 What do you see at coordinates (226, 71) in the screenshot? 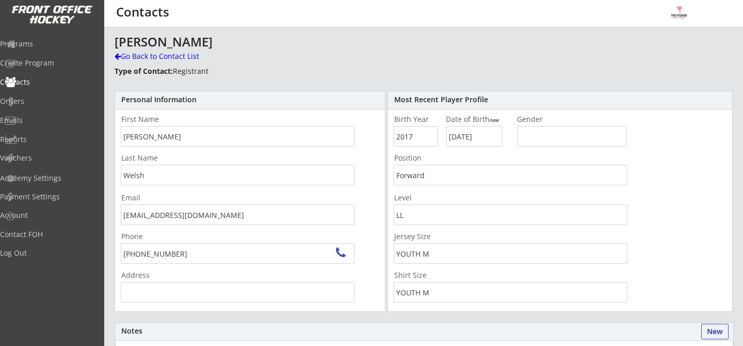
I see `div: Registrant` at bounding box center [226, 71].